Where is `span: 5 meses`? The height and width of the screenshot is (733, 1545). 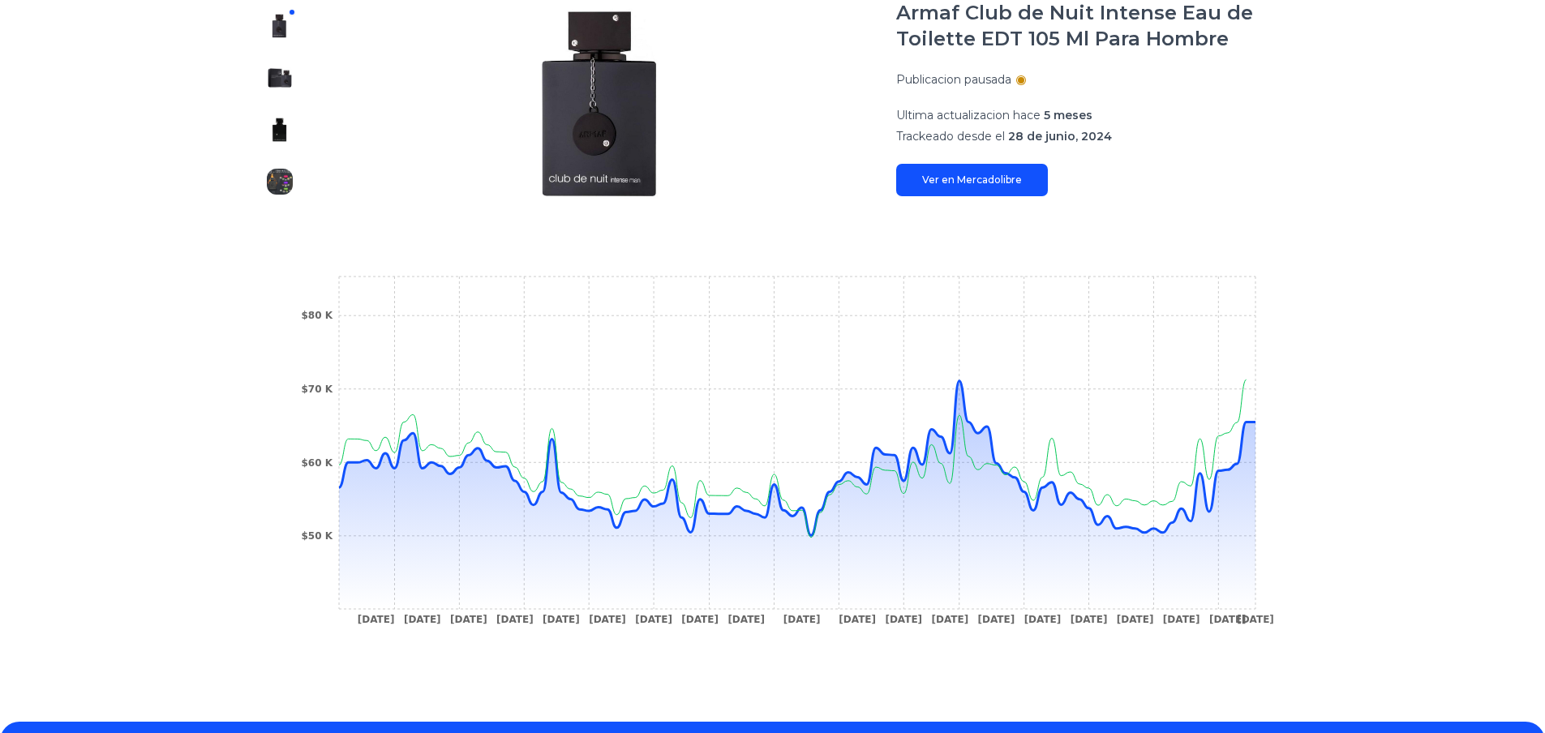
span: 5 meses is located at coordinates (1068, 115).